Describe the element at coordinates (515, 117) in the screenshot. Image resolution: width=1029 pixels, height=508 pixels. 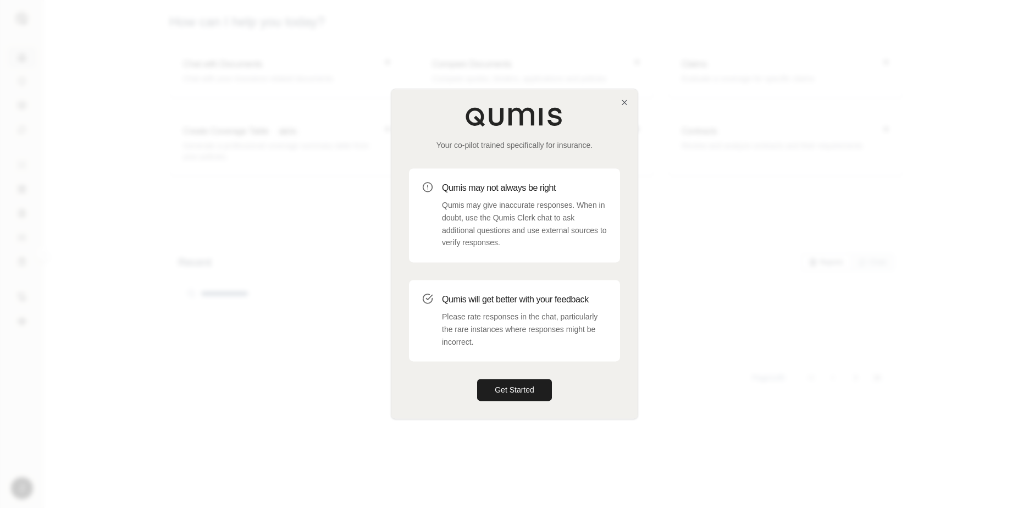
I see `img: Qumis Logo` at that location.